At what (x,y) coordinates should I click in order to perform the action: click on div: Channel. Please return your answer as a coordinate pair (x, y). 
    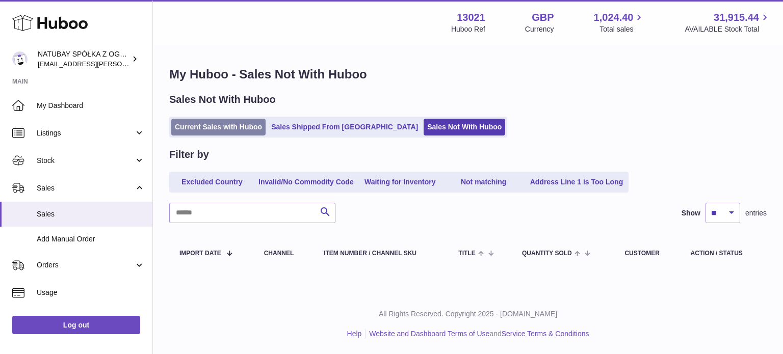
    Looking at the image, I should click on (284, 253).